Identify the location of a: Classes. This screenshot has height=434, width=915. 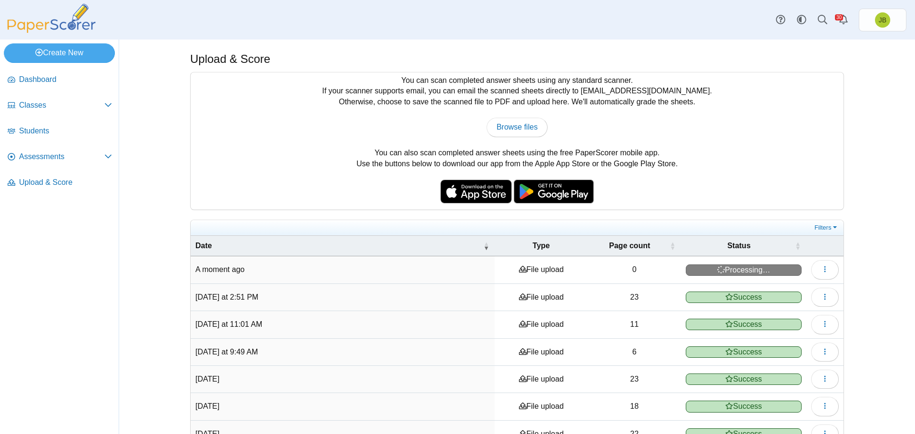
(60, 106).